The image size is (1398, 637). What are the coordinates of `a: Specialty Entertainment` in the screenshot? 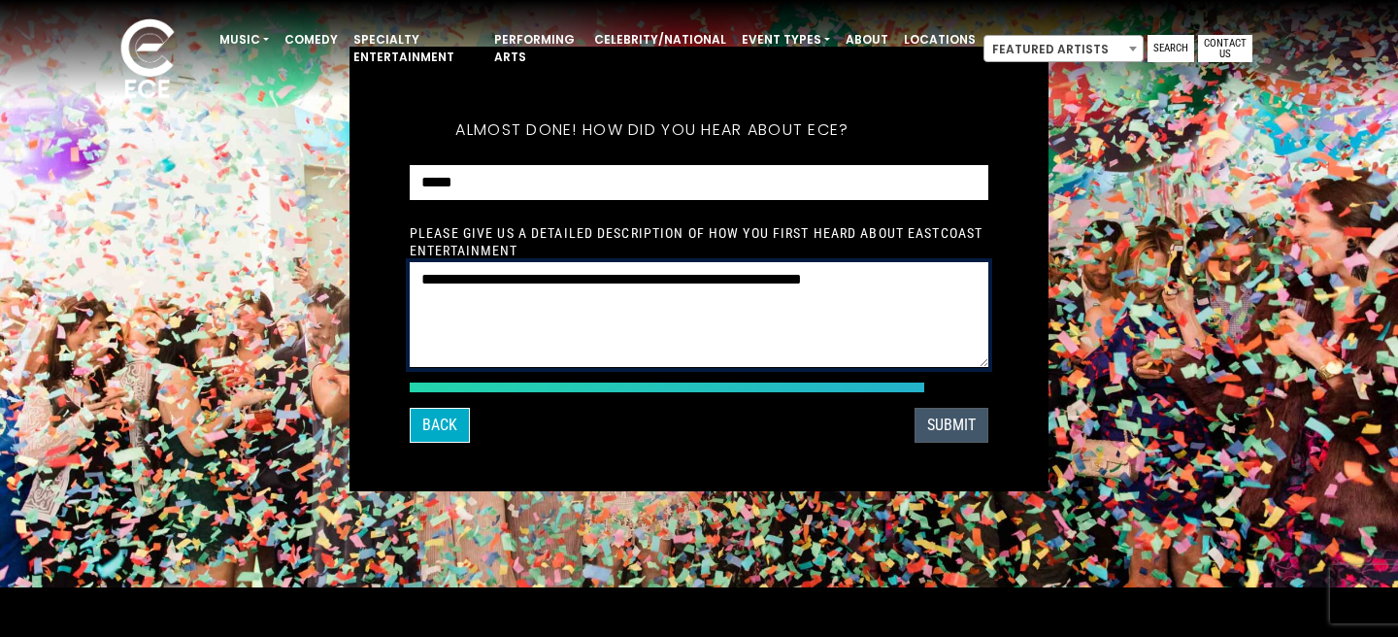 It's located at (415, 49).